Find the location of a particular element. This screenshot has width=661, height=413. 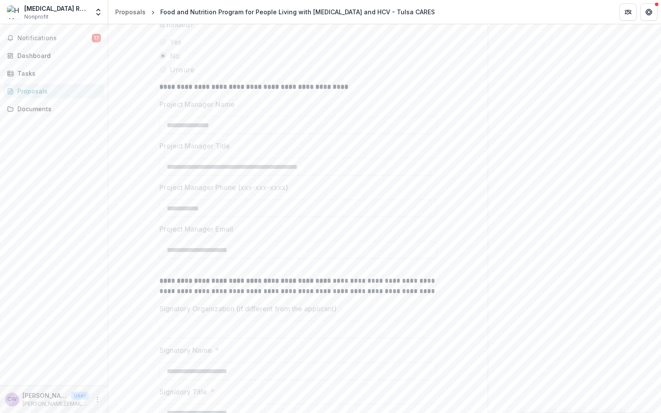

p: Signatory Name is located at coordinates (185, 350).